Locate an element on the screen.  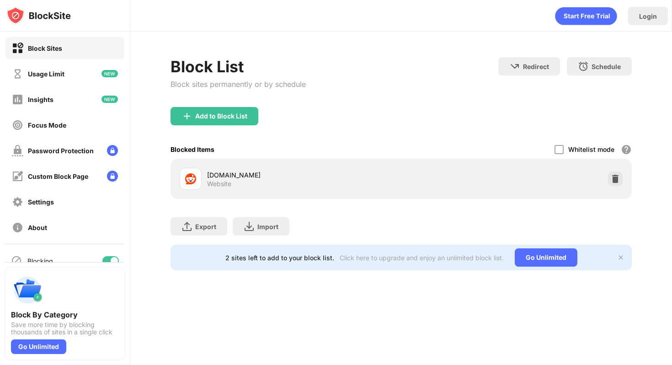
div: Custom Block Page is located at coordinates (58, 176).